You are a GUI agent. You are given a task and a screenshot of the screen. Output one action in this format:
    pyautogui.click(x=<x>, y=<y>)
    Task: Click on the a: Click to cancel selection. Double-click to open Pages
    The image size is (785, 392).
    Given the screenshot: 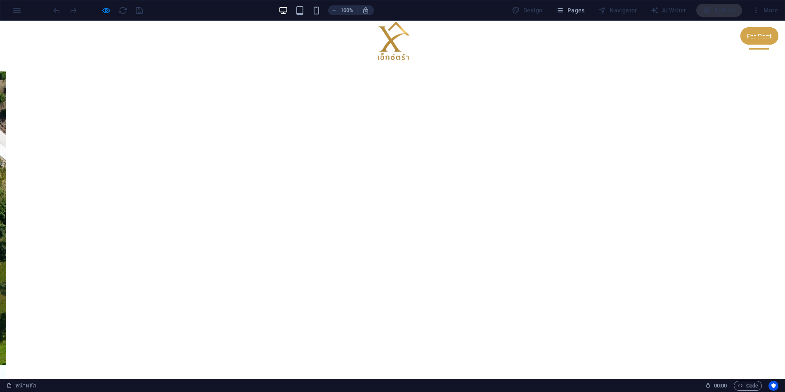 What is the action you would take?
    pyautogui.click(x=21, y=385)
    